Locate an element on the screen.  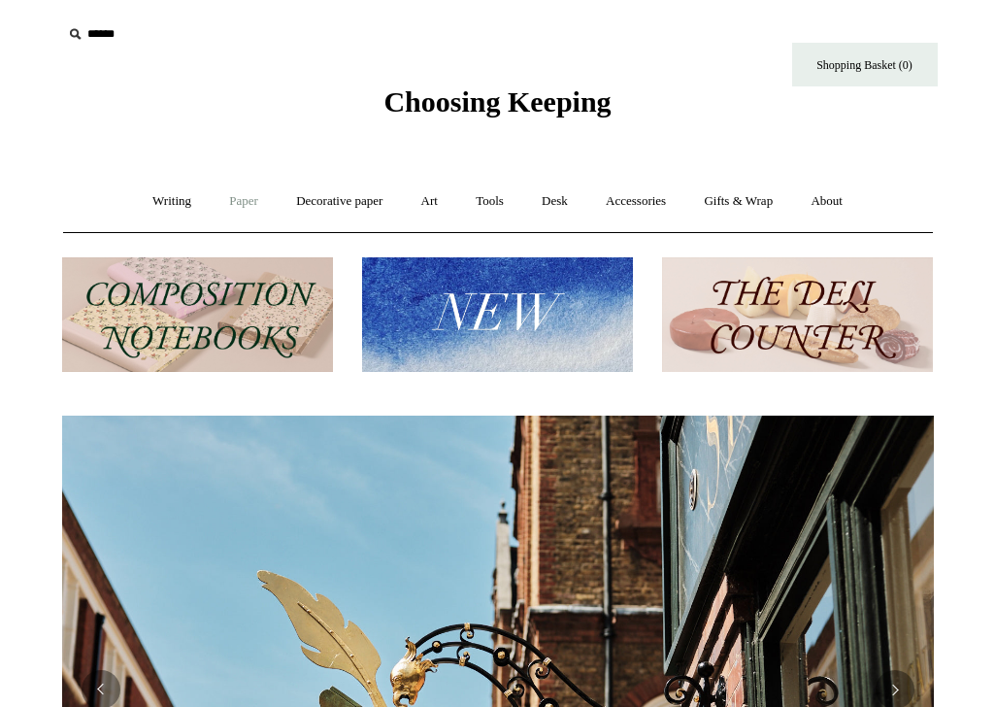
img: New.jpg__PID:f73bdf93-380a-4a35-bcfe-7823039498e1 is located at coordinates (497, 314).